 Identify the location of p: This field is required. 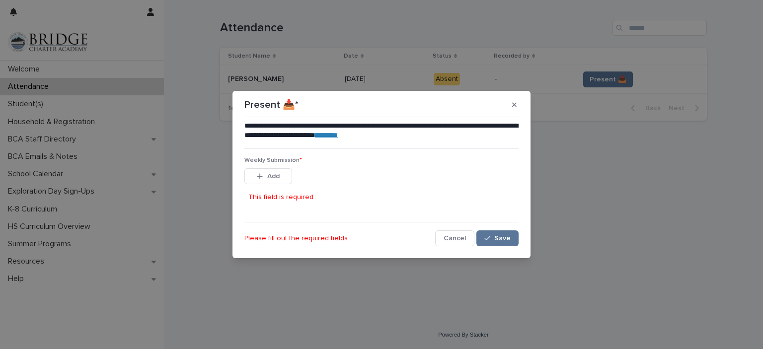
(281, 197).